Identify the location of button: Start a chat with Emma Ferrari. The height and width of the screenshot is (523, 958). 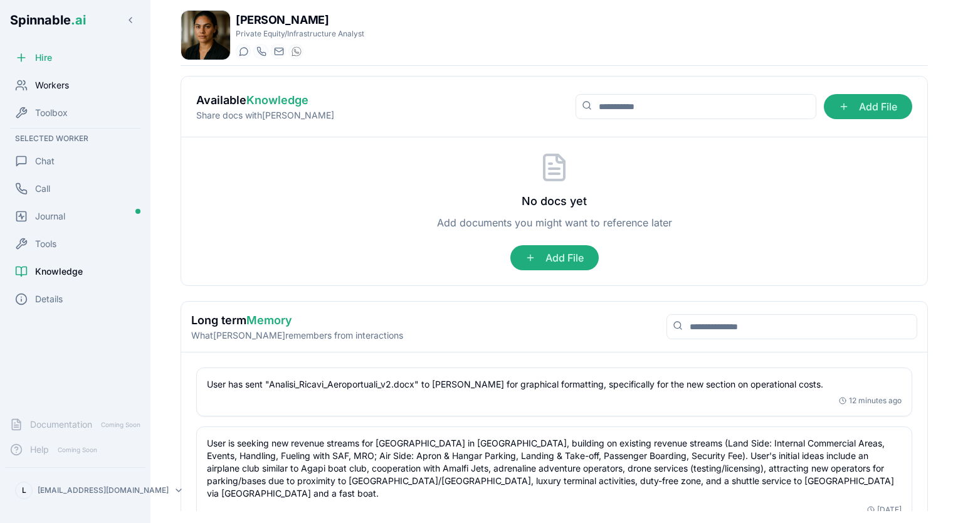
(243, 51).